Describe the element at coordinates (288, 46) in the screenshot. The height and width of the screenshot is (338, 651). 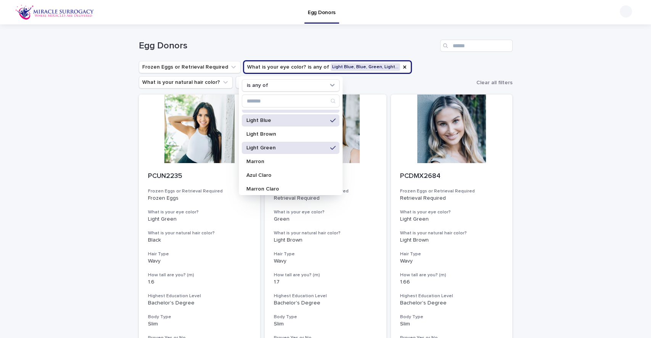
I see `h1: Egg Donors` at that location.